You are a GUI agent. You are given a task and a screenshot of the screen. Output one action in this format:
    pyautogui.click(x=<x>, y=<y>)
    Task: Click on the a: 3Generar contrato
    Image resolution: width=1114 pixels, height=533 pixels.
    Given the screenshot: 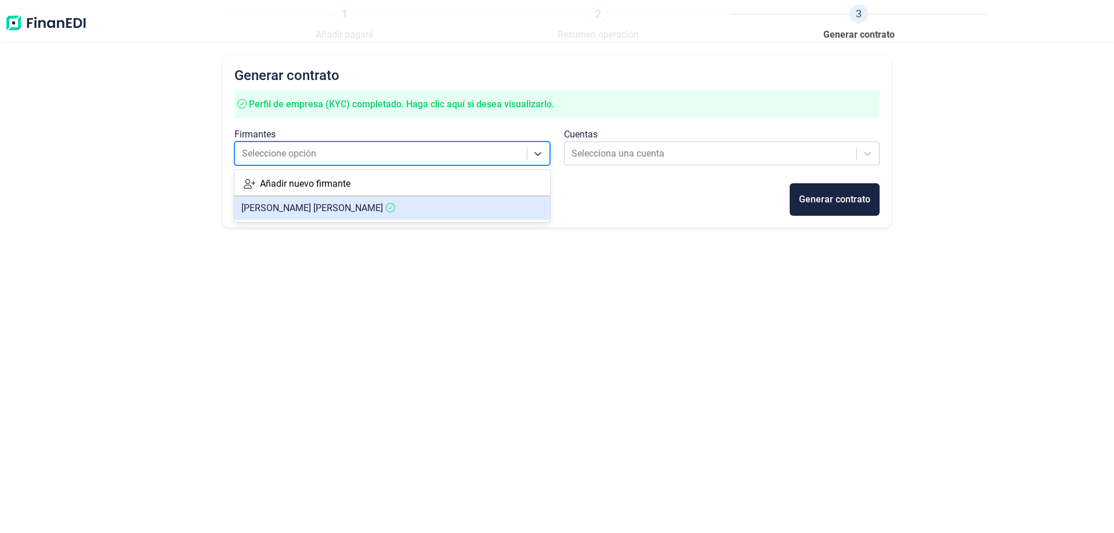 What is the action you would take?
    pyautogui.click(x=859, y=23)
    